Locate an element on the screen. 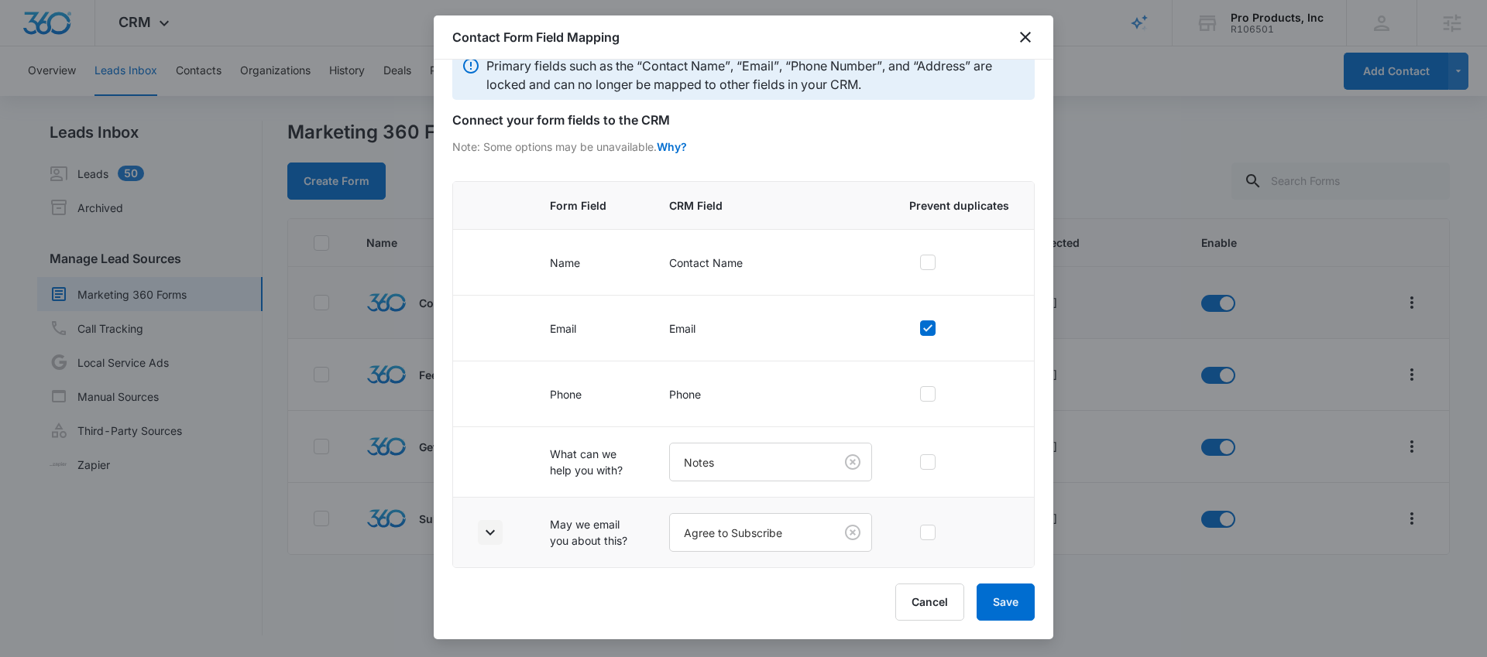 This screenshot has height=657, width=1487. p: Phone is located at coordinates (770, 394).